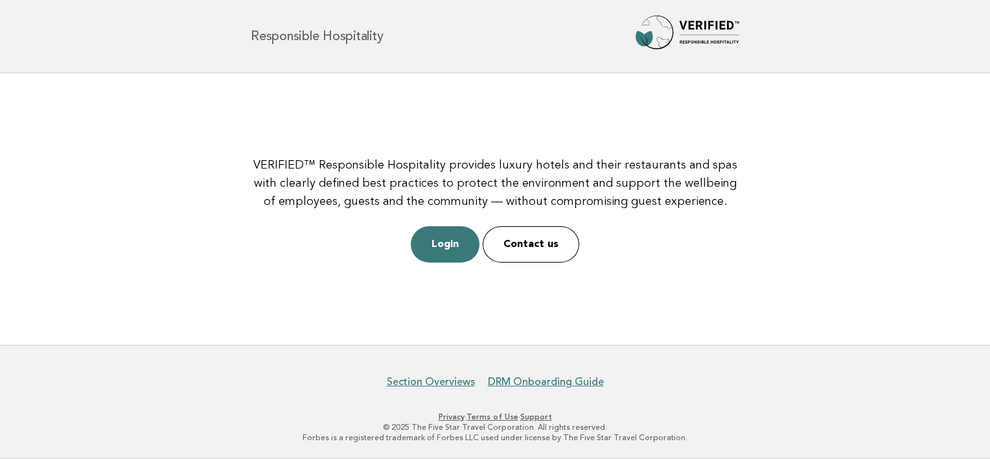 This screenshot has height=459, width=990. What do you see at coordinates (317, 36) in the screenshot?
I see `h1: Responsible Hospitality` at bounding box center [317, 36].